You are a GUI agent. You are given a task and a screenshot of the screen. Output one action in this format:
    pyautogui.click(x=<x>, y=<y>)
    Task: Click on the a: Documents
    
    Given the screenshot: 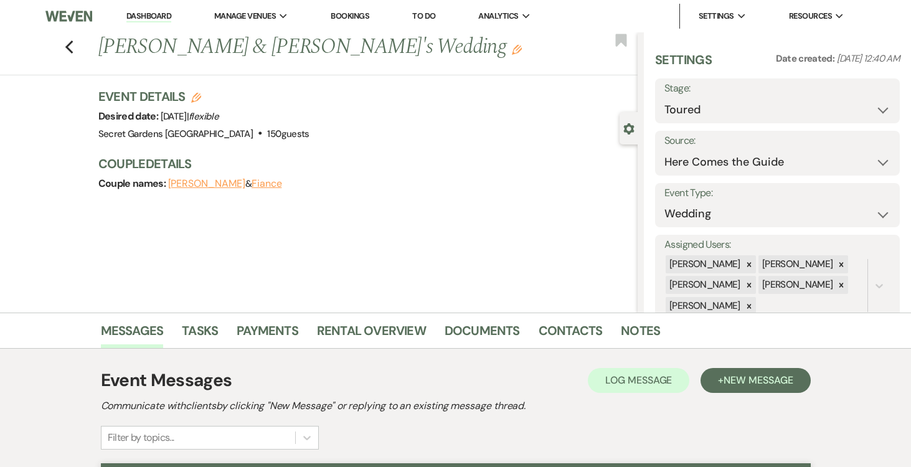 What is the action you would take?
    pyautogui.click(x=482, y=334)
    